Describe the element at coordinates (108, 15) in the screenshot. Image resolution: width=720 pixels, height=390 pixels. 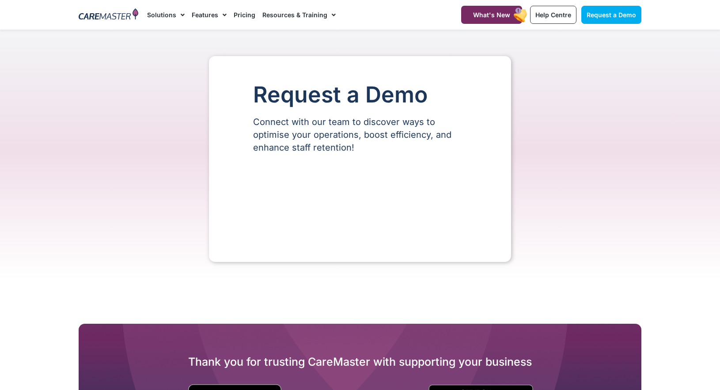
I see `img: CareMaster Logo` at that location.